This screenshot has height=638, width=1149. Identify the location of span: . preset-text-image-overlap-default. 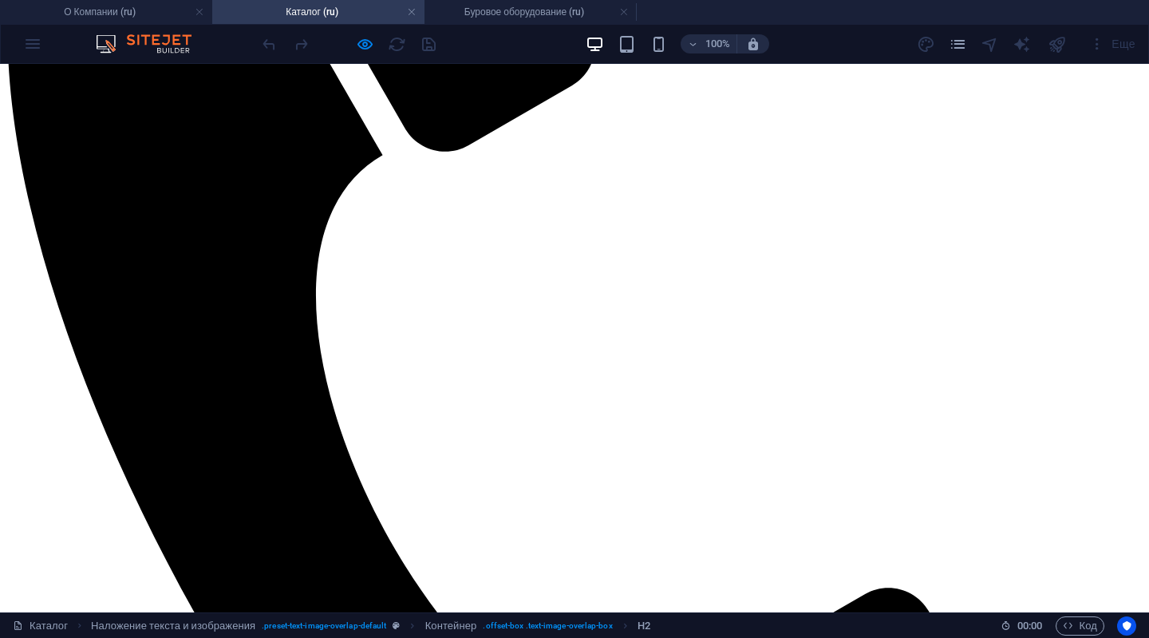
(324, 626).